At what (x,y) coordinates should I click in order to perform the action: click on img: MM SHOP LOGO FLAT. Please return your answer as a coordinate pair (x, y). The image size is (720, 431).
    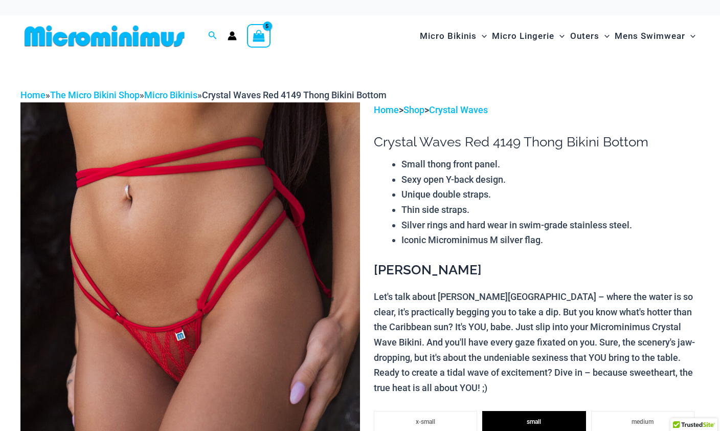
    Looking at the image, I should click on (104, 36).